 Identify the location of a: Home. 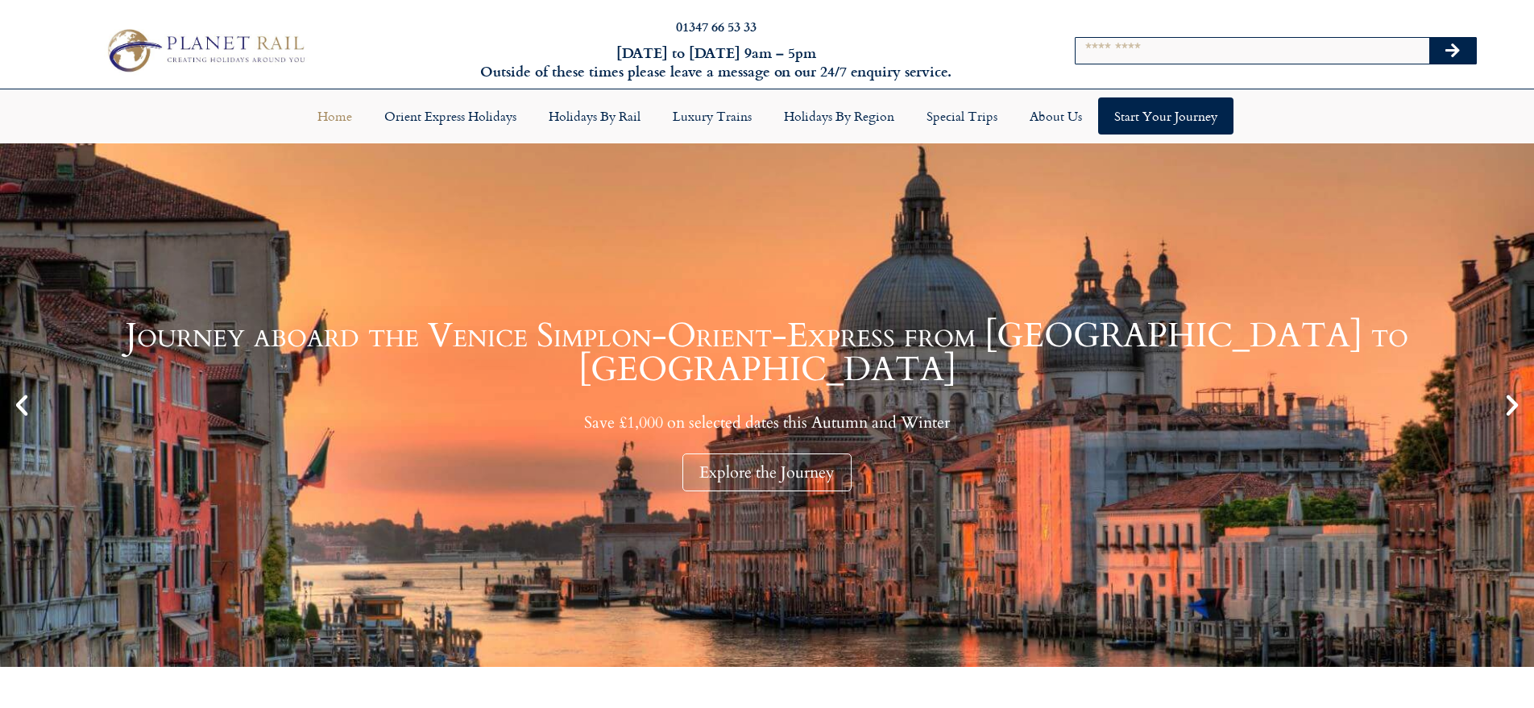
(334, 116).